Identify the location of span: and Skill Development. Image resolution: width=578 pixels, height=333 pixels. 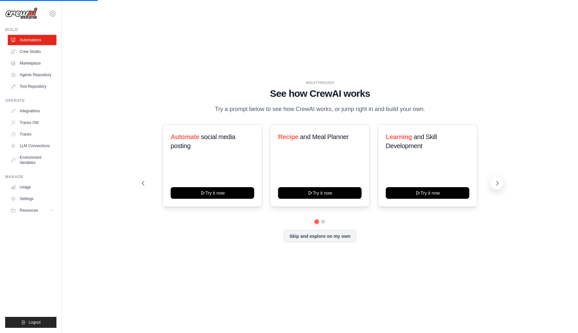
(411, 141).